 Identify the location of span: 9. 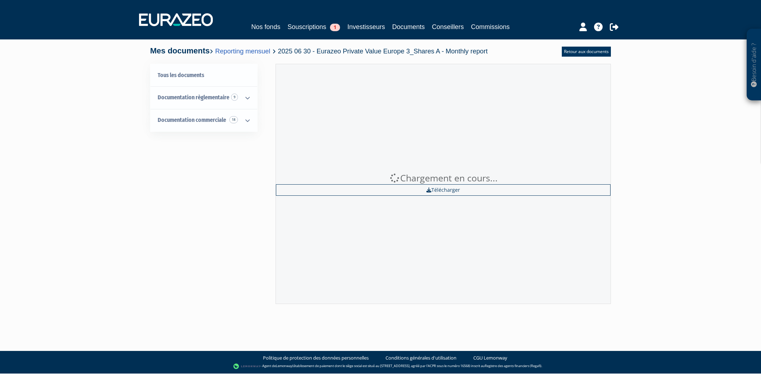
(234, 97).